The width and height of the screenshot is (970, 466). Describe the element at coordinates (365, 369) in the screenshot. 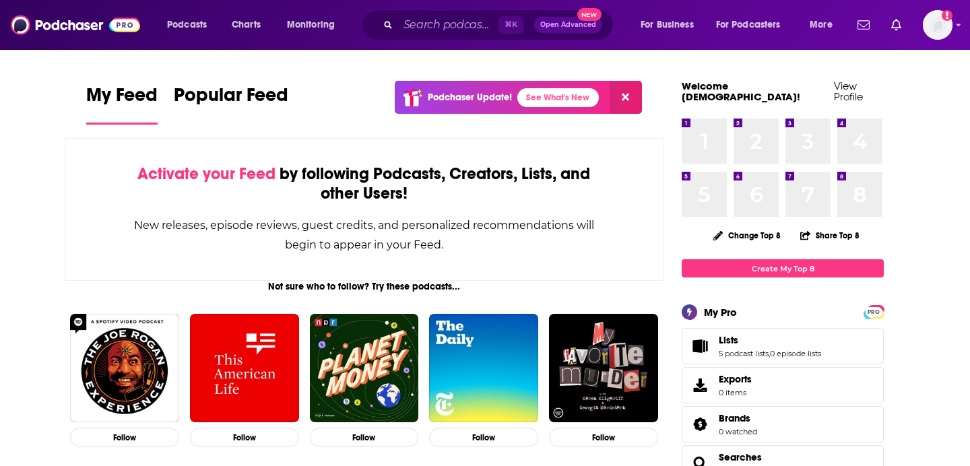

I see `img: Planet Money` at that location.